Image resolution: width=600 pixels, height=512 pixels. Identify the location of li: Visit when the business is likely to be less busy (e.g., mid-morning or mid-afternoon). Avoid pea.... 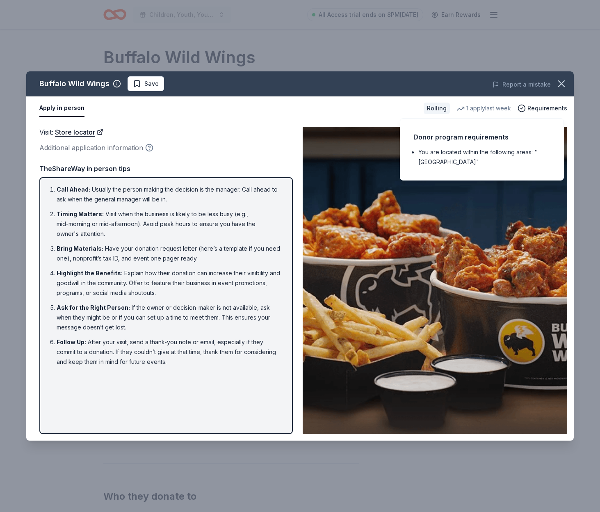
(168, 224).